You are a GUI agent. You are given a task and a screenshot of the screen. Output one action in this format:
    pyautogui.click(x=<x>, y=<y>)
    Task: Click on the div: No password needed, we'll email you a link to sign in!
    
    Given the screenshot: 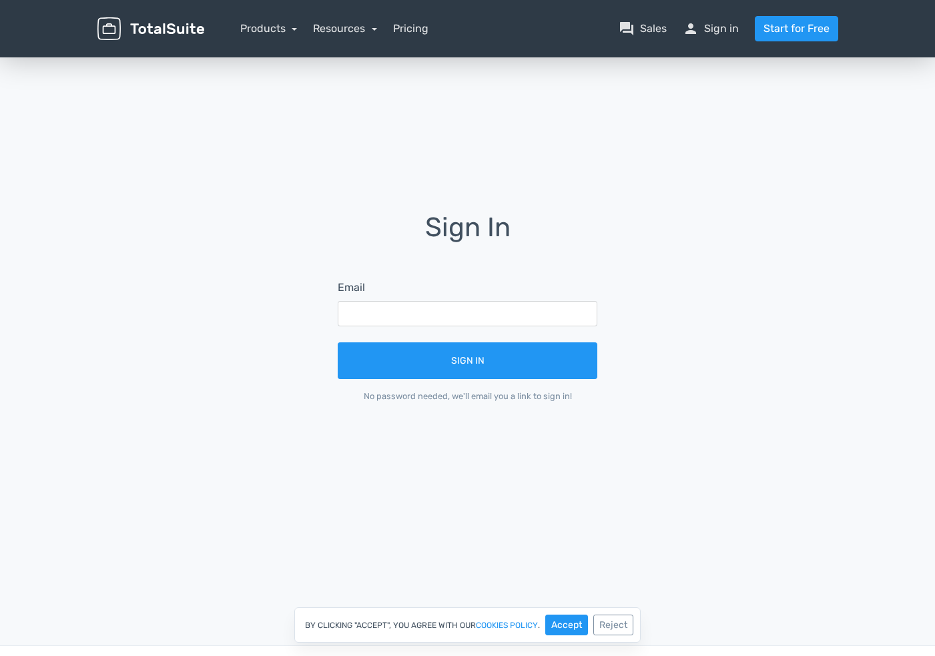 What is the action you would take?
    pyautogui.click(x=467, y=396)
    